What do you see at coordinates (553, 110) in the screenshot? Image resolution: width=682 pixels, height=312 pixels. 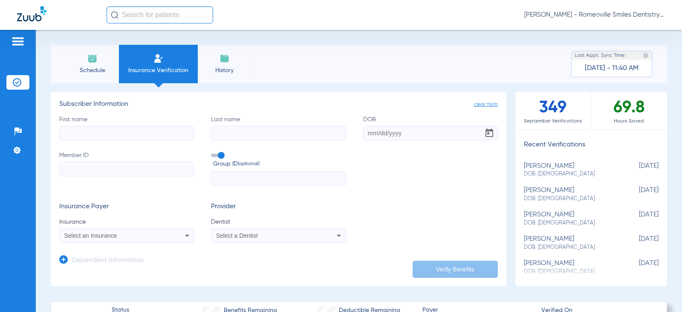 I see `div: 349` at bounding box center [553, 110].